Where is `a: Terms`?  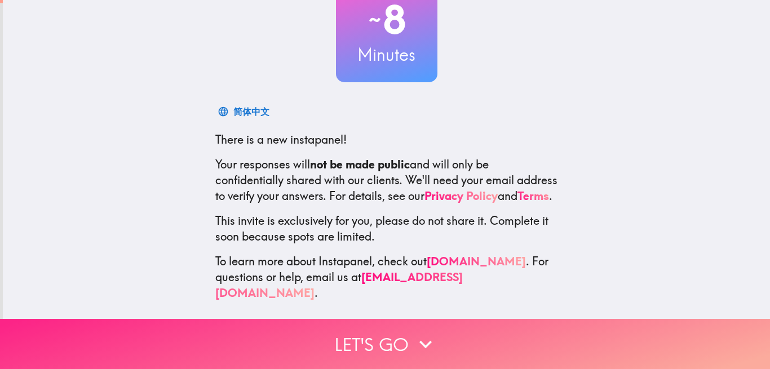
a: Terms is located at coordinates (533, 196).